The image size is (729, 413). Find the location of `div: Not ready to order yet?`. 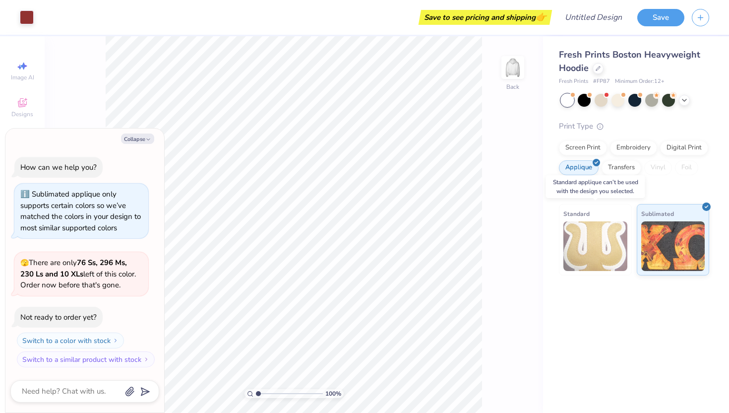

div: Not ready to order yet? is located at coordinates (59, 317).